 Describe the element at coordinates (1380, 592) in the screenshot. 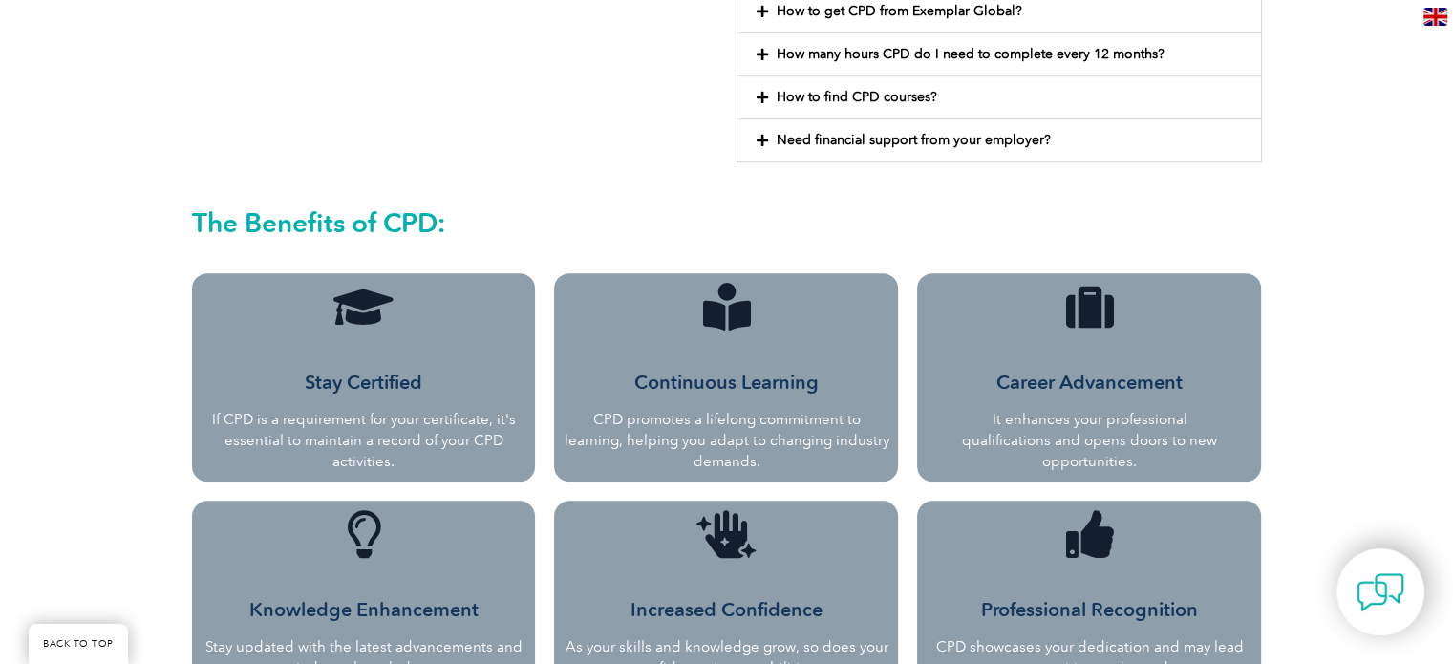

I see `img: contact-chat.png` at that location.